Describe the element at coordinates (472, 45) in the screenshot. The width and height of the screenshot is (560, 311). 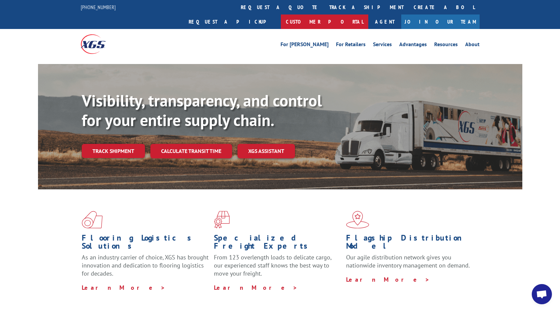
I see `a: About` at that location.